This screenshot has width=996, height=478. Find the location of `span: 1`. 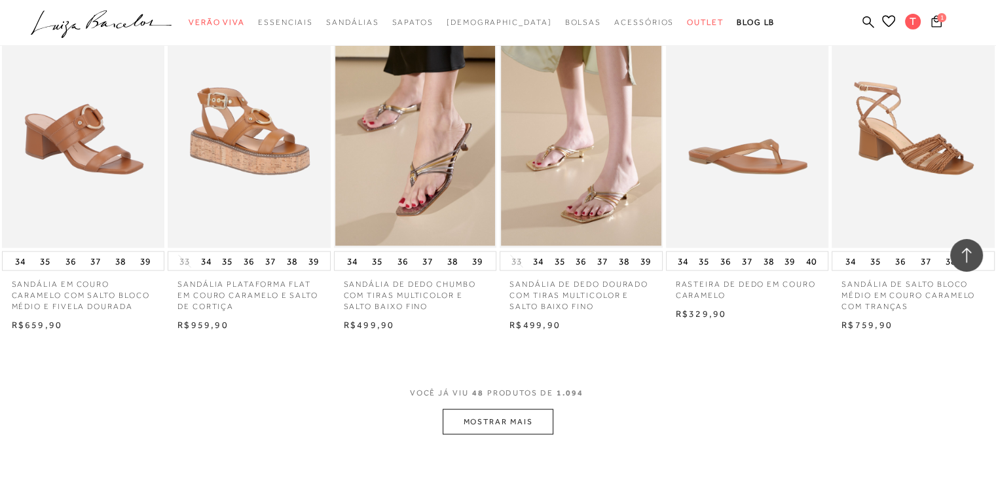

span: 1 is located at coordinates (942, 18).